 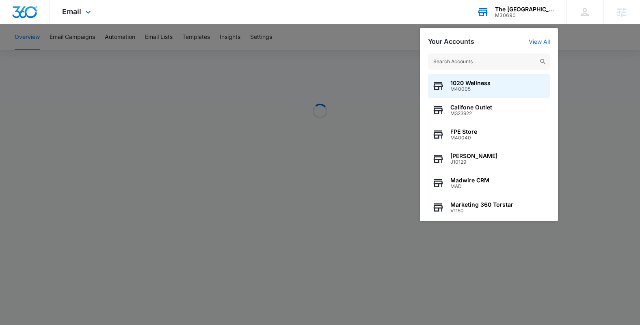 I want to click on span: Marketing 360 Torstar, so click(x=481, y=205).